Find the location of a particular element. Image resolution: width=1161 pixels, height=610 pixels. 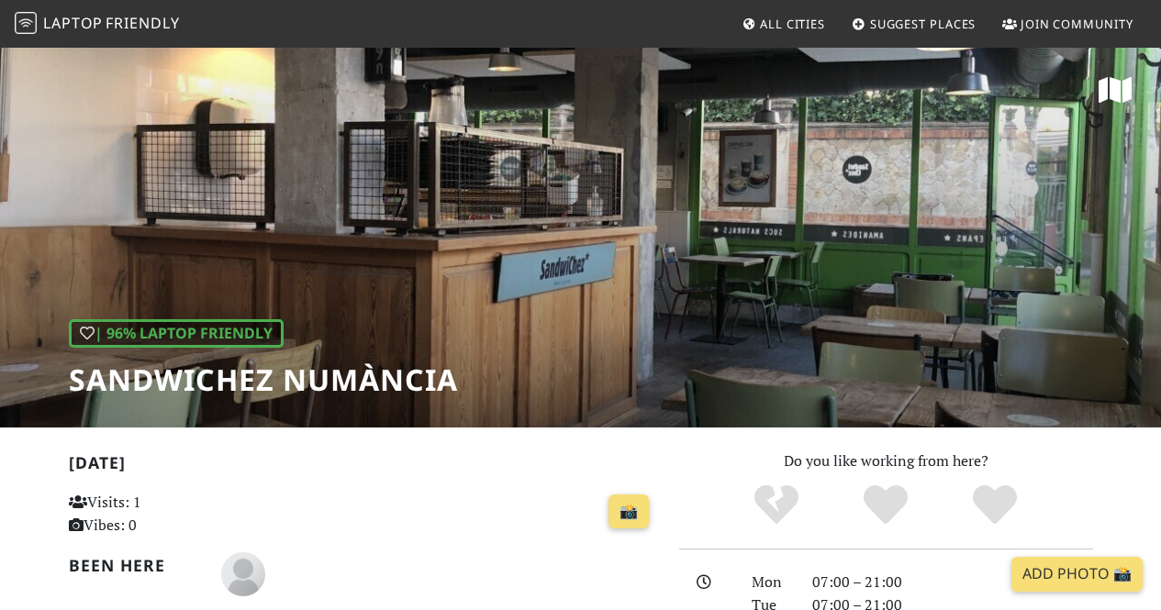

span: María Lirio is located at coordinates (243, 573).